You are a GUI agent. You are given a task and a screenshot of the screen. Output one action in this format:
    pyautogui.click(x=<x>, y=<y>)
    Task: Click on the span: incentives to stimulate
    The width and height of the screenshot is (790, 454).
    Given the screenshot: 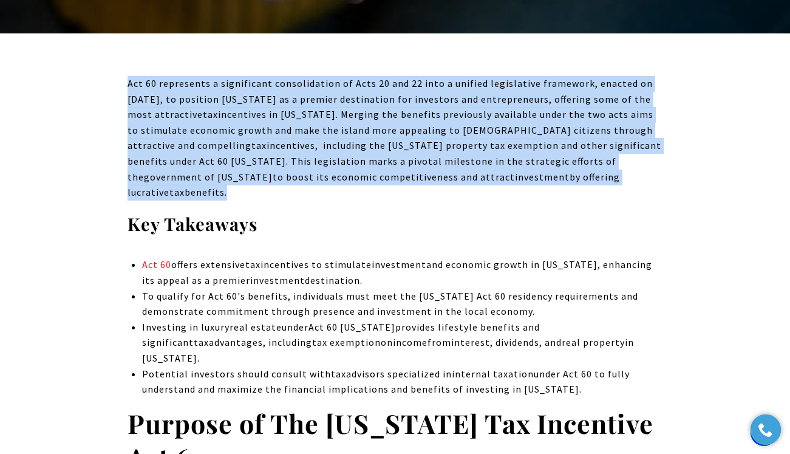 What is the action you would take?
    pyautogui.click(x=316, y=264)
    